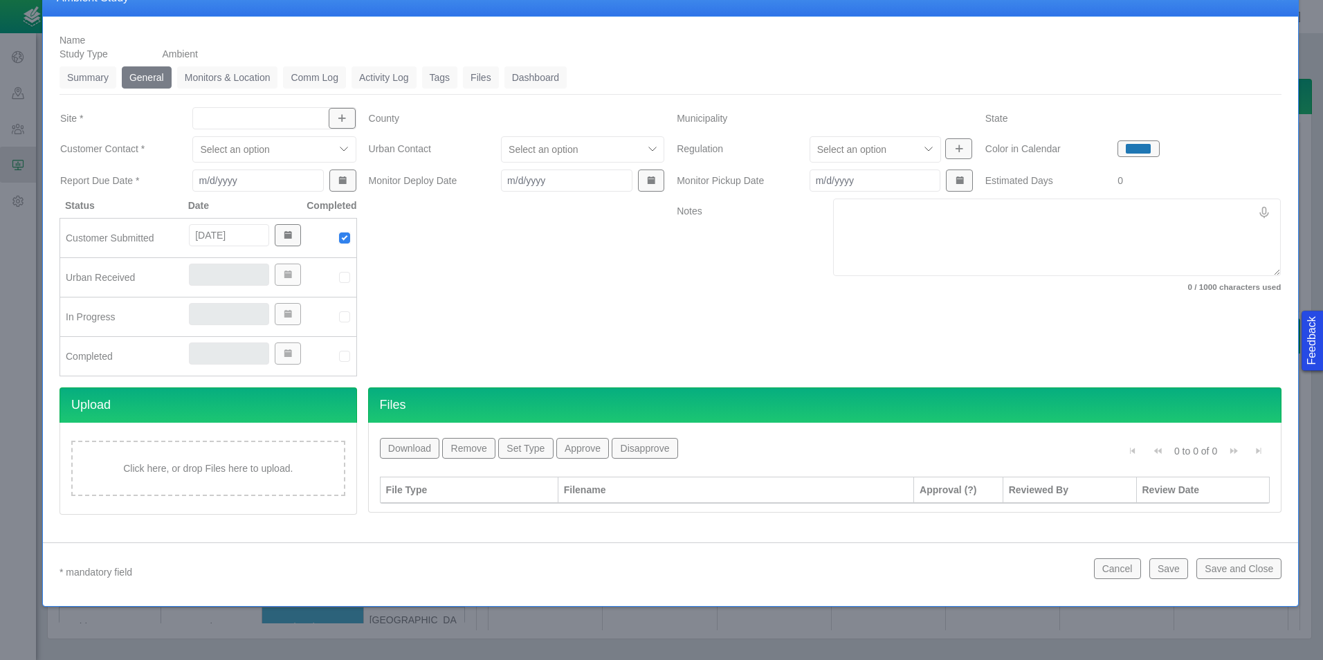 The width and height of the screenshot is (1323, 660). What do you see at coordinates (825, 405) in the screenshot?
I see `h4: Files` at bounding box center [825, 405].